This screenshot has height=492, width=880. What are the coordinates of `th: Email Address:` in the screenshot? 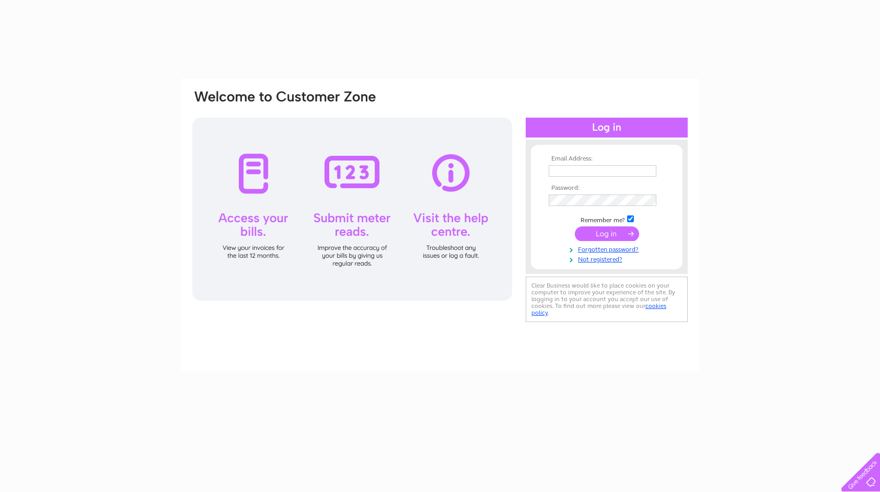 It's located at (607, 159).